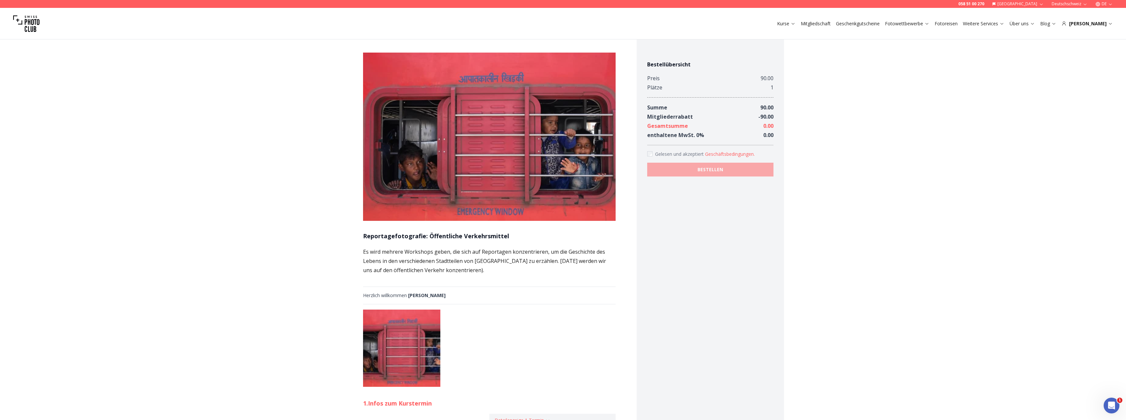  I want to click on h1: Reportagefotografie: Öffentliche Verkehrsmittel, so click(489, 236).